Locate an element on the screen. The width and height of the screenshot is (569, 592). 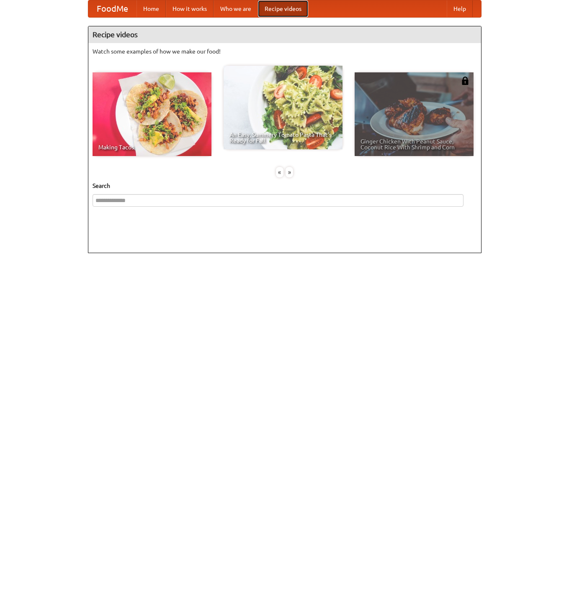
h4: Recipe videos is located at coordinates (284, 35).